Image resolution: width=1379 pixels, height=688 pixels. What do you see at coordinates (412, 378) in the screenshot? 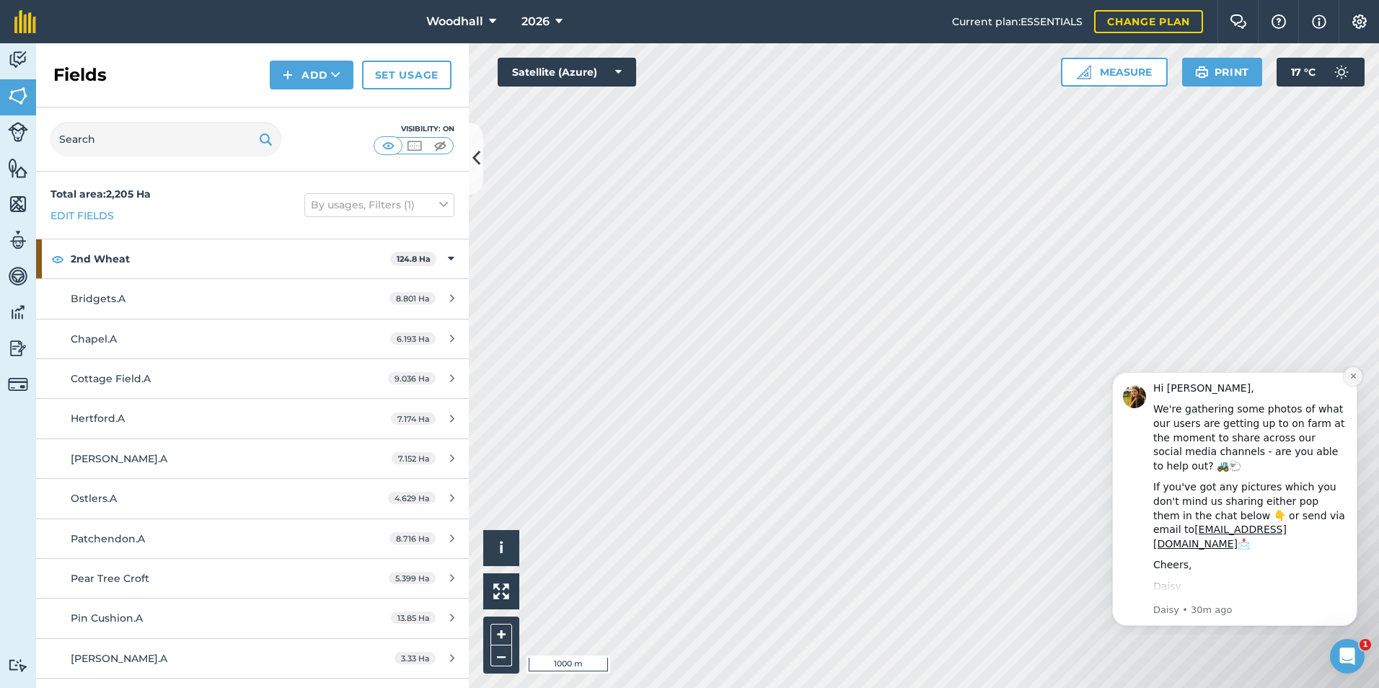
I see `span: 9.036 Ha` at bounding box center [412, 378].